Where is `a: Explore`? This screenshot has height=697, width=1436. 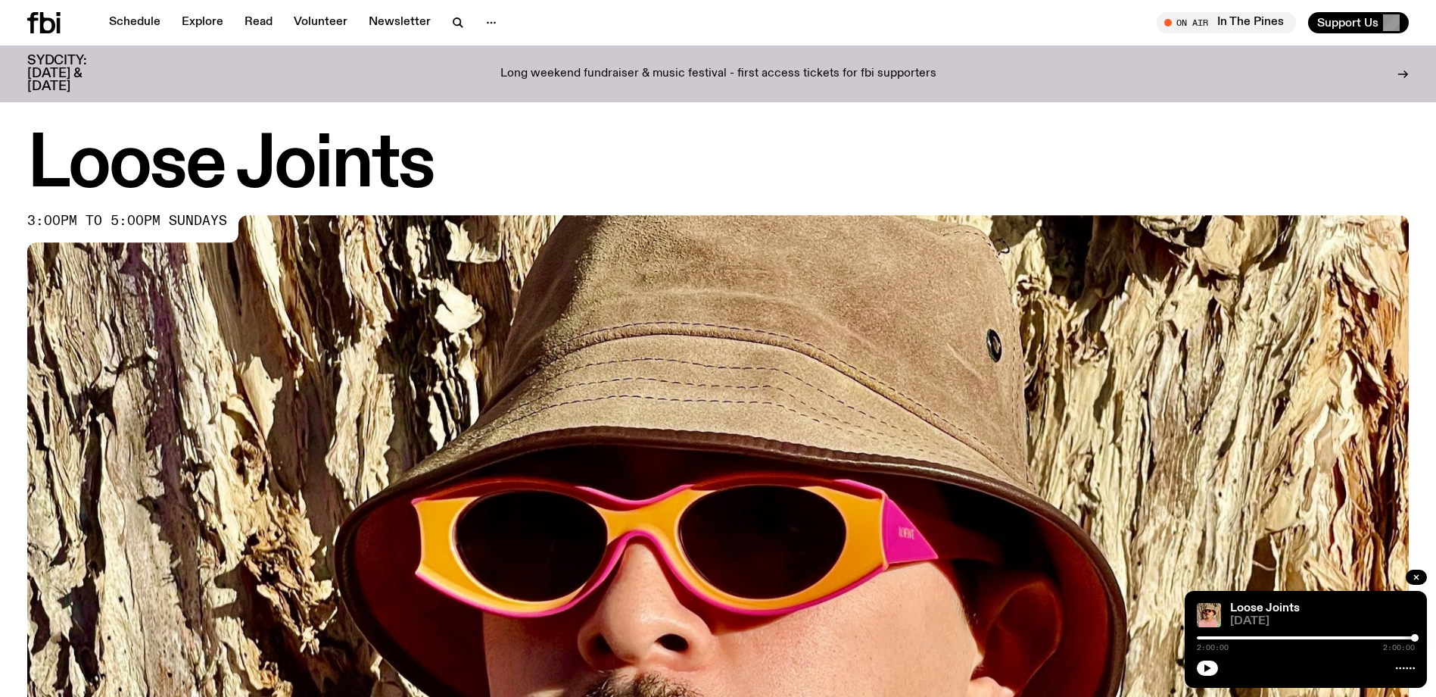
a: Explore is located at coordinates (202, 23).